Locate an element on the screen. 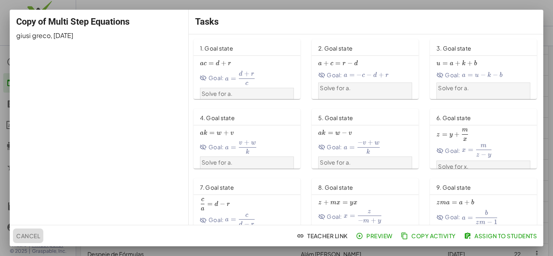 This screenshot has height=256, width=553. button: Cancel is located at coordinates (28, 236).